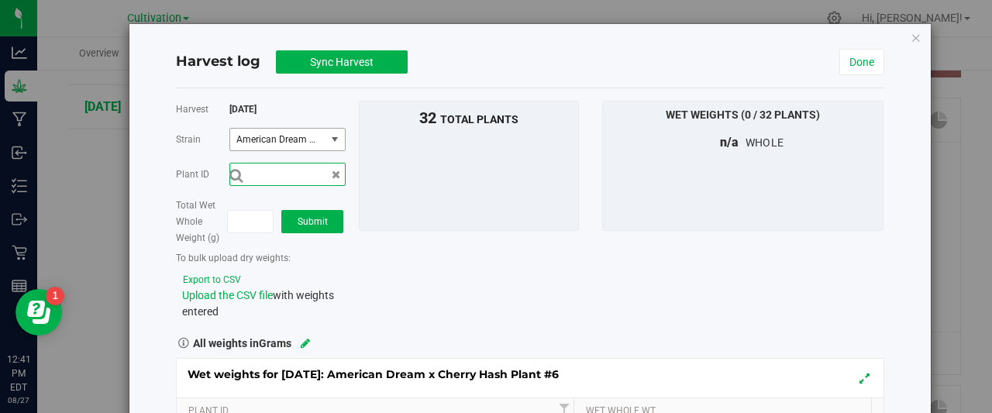  I want to click on span: n/a, so click(729, 142).